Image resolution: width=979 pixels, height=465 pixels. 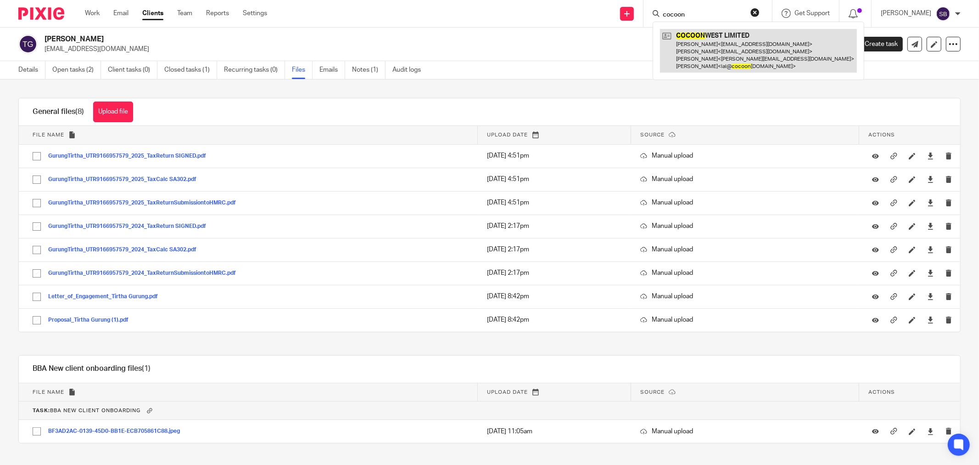 I want to click on a: Clients, so click(x=153, y=13).